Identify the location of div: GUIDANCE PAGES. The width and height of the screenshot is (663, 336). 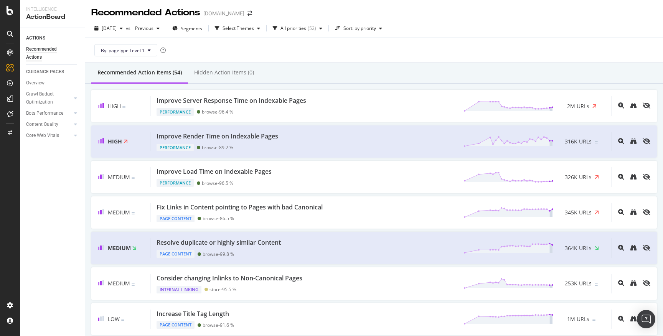
(45, 72).